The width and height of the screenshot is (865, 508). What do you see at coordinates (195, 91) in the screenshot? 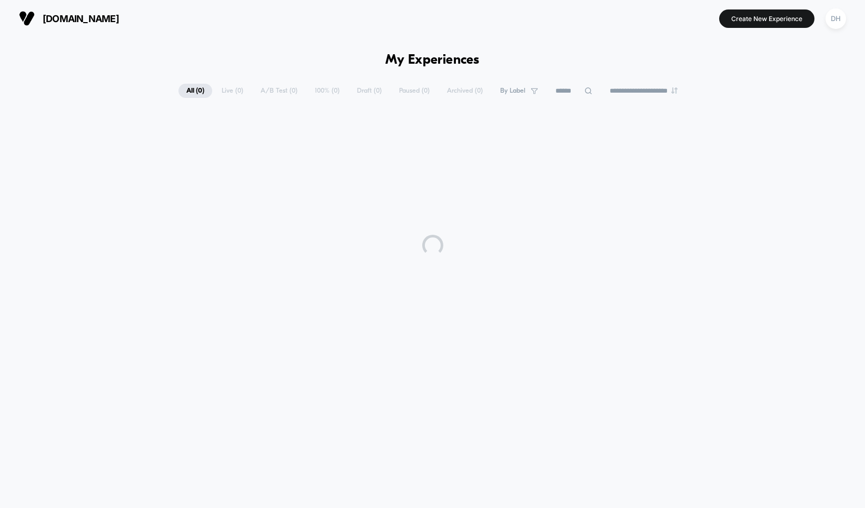
I see `span: All ( 0 )` at bounding box center [195, 91].